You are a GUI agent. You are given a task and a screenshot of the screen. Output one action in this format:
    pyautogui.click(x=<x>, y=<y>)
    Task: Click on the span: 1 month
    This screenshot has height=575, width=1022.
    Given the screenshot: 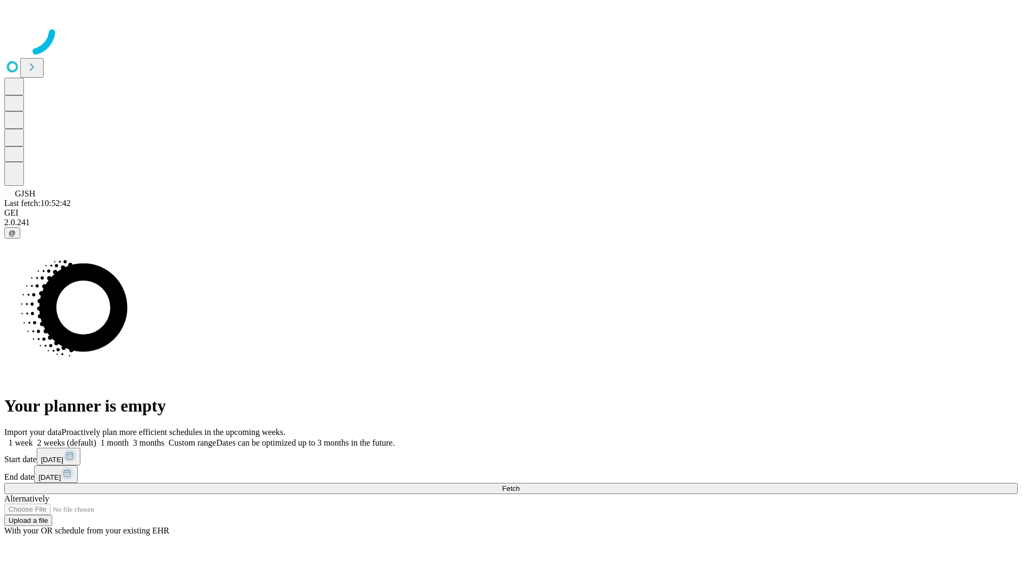 What is the action you would take?
    pyautogui.click(x=114, y=442)
    